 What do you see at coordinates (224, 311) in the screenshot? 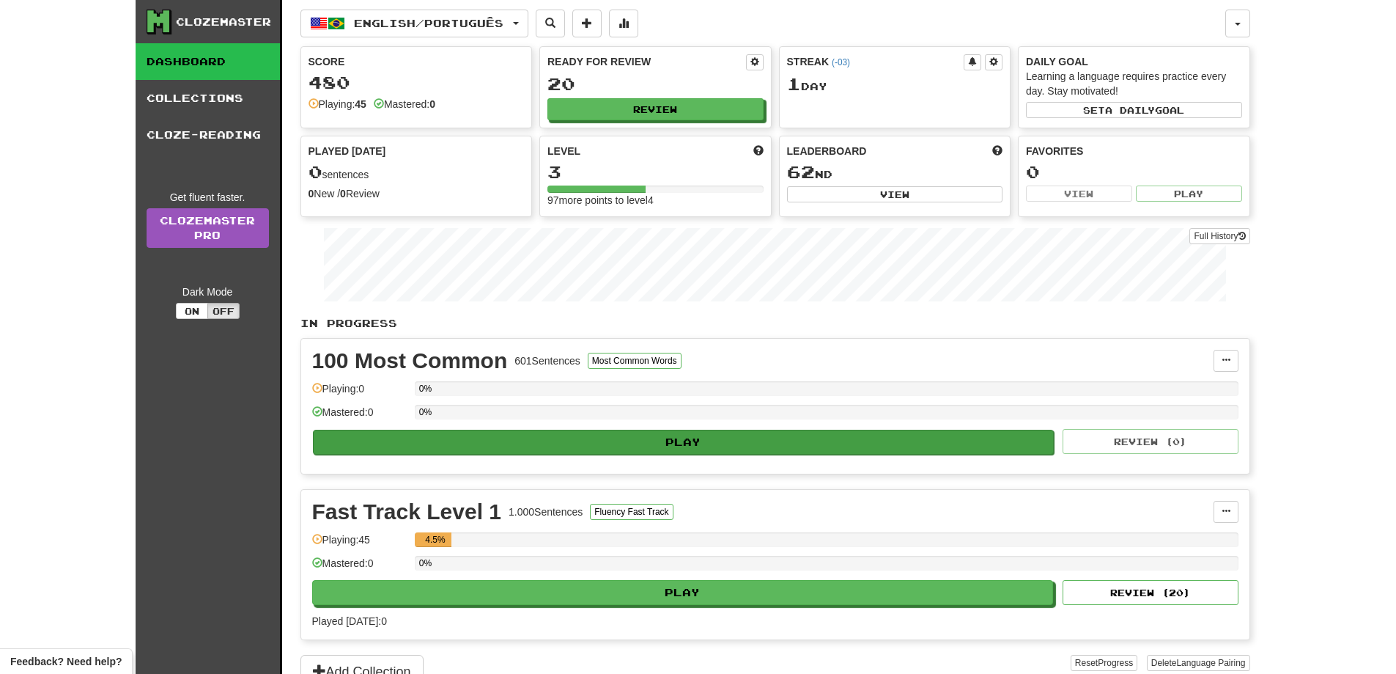
I see `button: Off` at bounding box center [224, 311].